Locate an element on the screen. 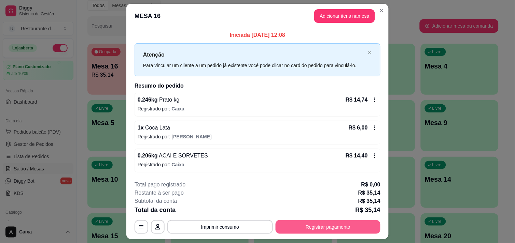  h2: Resumo do pedido is located at coordinates (257, 86).